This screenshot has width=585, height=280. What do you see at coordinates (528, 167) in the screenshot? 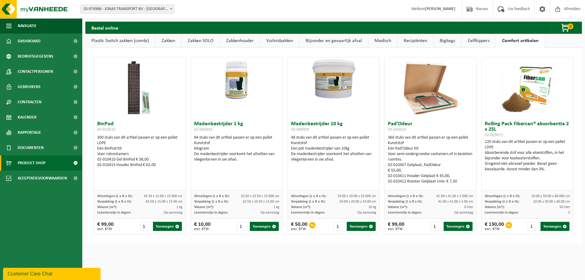
I see `div: Drogend niet-abrasief poeder. Bevat geen kiezelaarde. Asrest minder dan 3%.` at bounding box center [528, 167].